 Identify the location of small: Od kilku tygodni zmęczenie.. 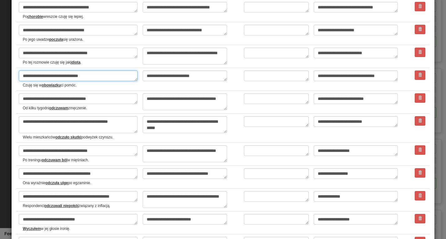
(80, 108).